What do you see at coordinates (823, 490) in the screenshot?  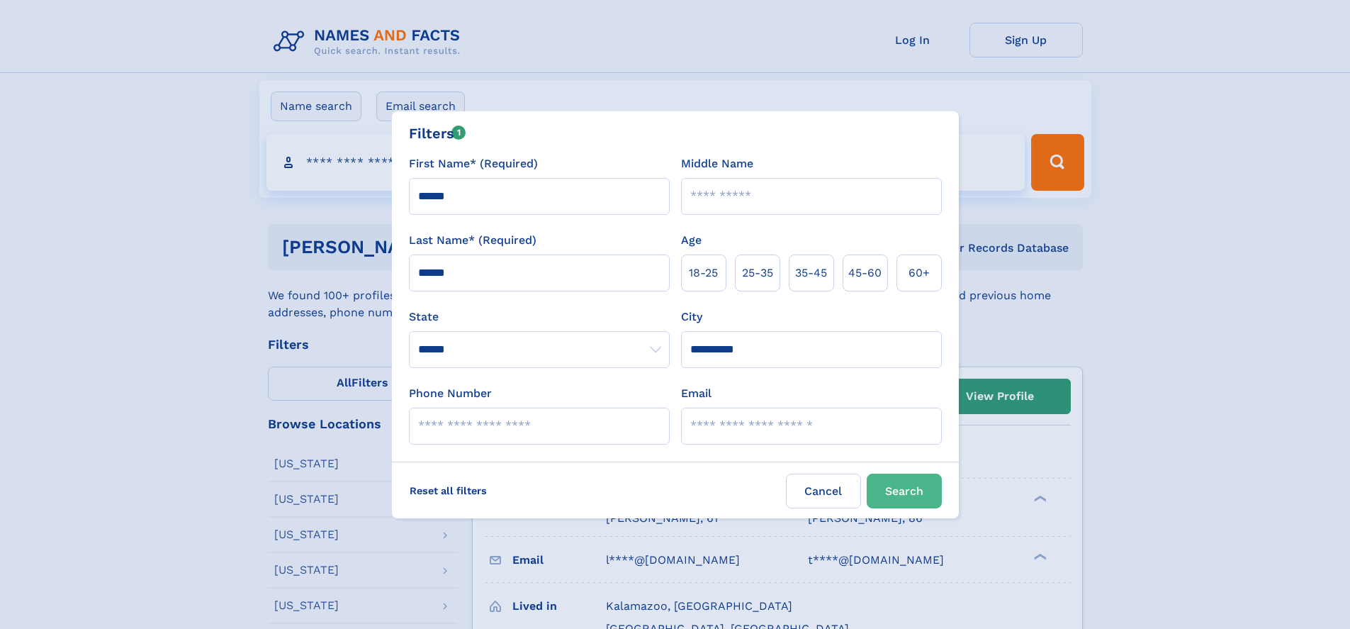 I see `label: Cancel` at bounding box center [823, 490].